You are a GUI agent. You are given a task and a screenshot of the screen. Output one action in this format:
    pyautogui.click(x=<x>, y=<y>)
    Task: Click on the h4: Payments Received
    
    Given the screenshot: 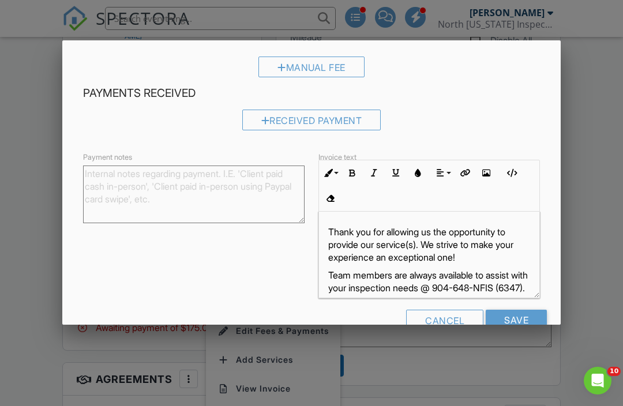 What is the action you would take?
    pyautogui.click(x=312, y=94)
    